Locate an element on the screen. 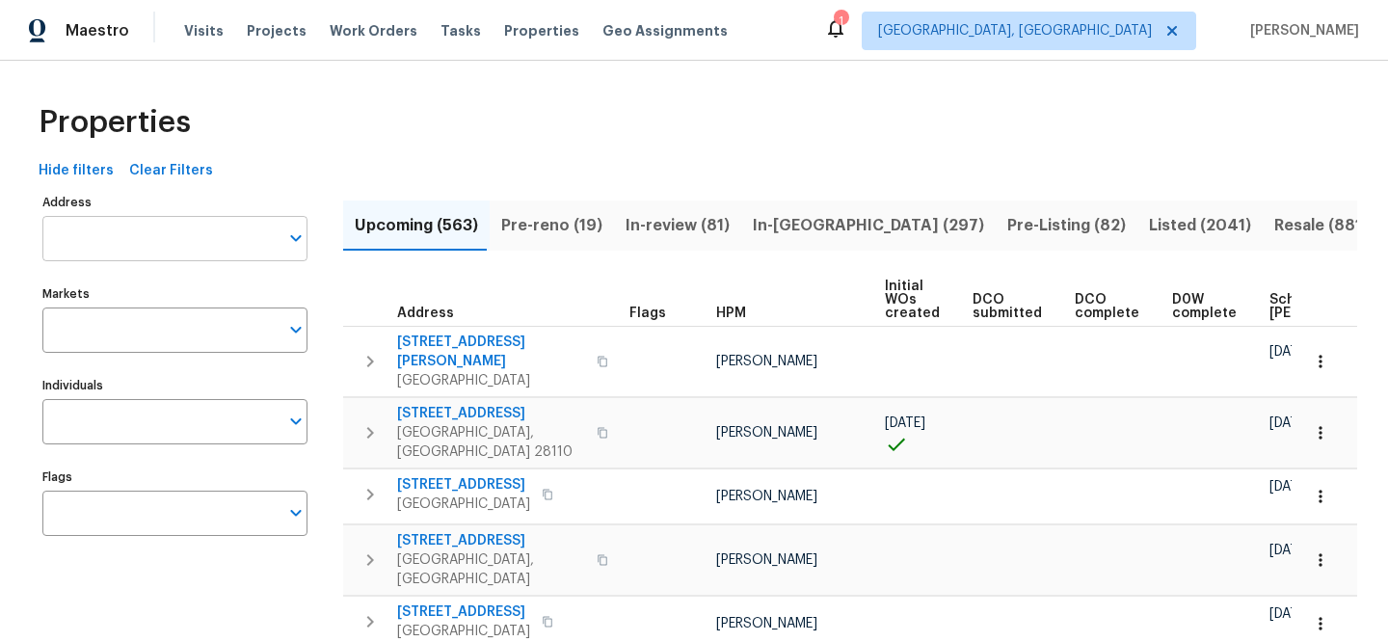 The width and height of the screenshot is (1388, 642). button: Clear Filters is located at coordinates (171, 171).